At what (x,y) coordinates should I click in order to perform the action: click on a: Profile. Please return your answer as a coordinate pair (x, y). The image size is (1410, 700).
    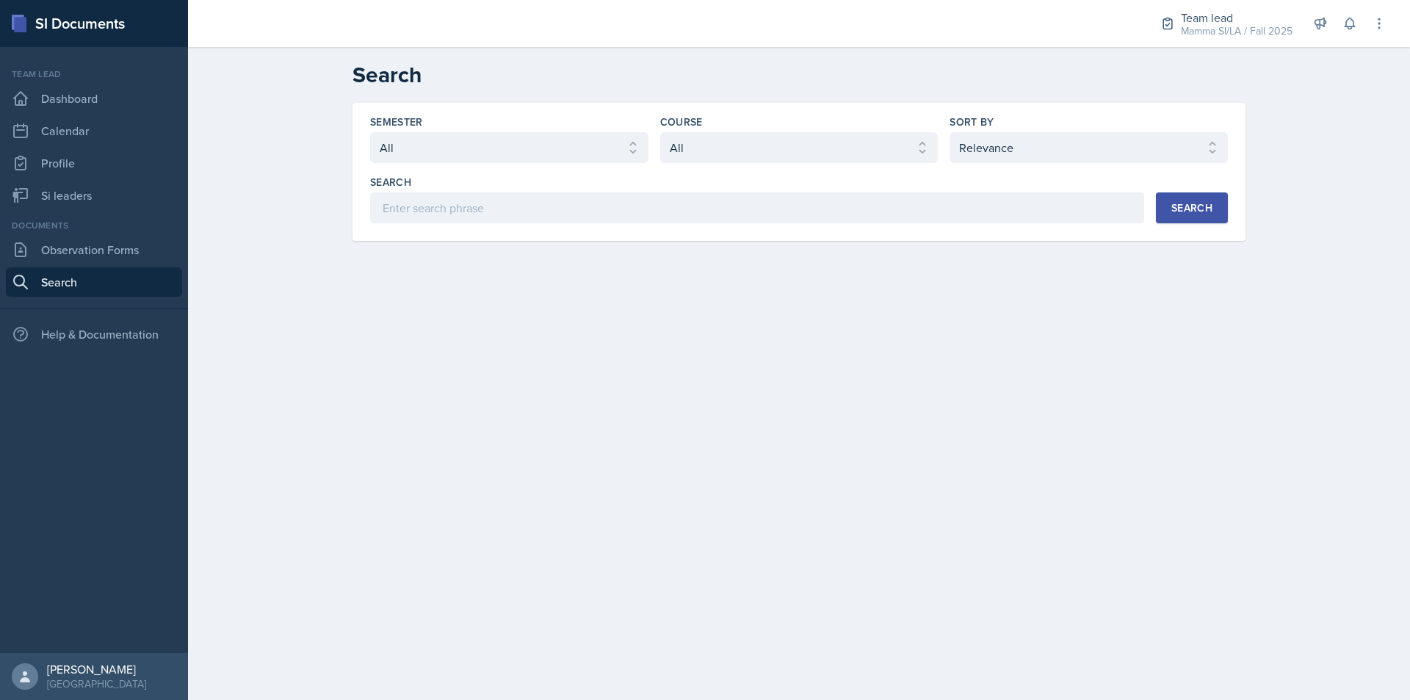
    Looking at the image, I should click on (94, 163).